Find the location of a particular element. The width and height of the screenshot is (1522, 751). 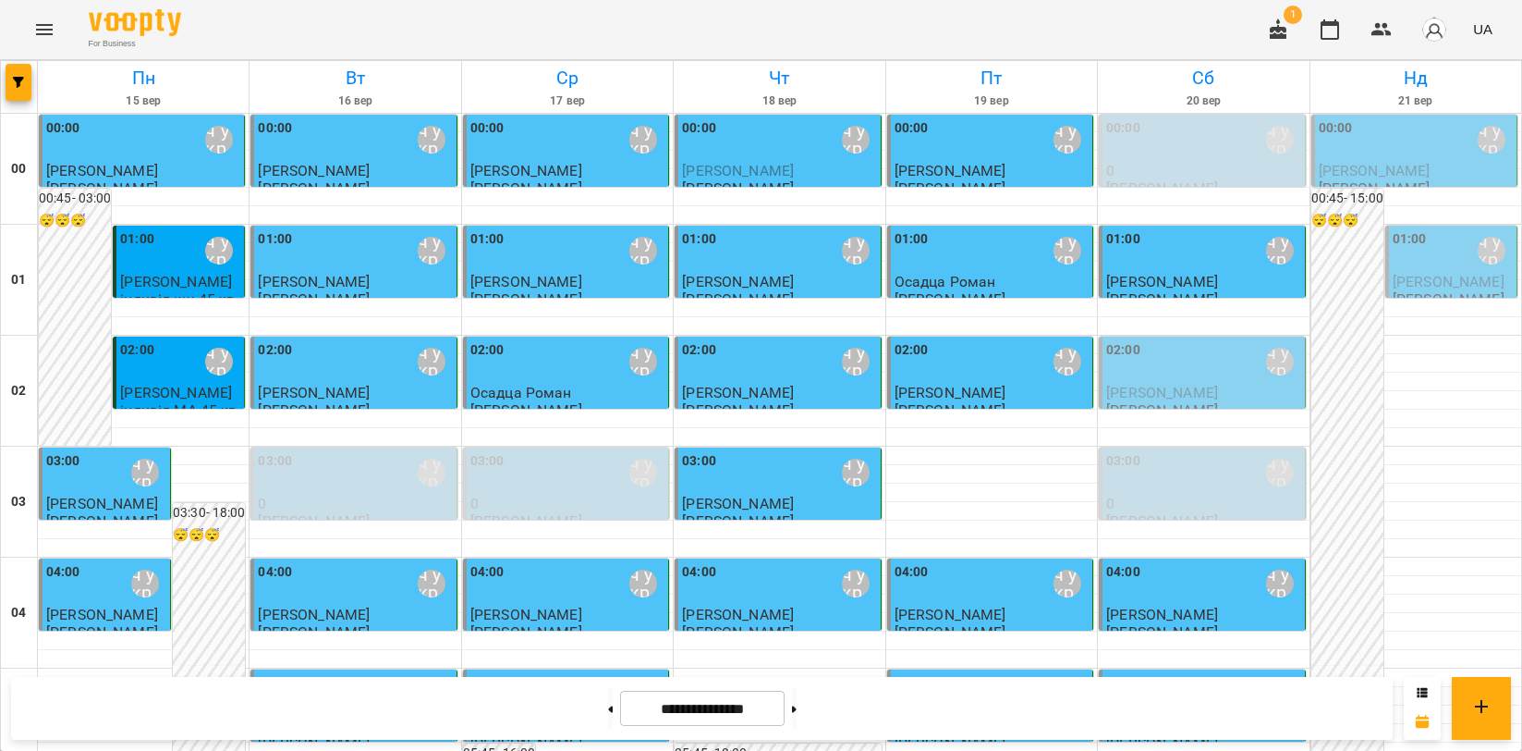

h6: 16 вер is located at coordinates (355, 101).